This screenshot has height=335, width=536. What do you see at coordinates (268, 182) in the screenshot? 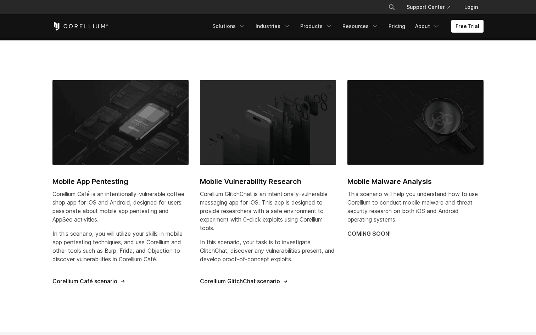
I see `h2: Mobile Vulnerability Research` at bounding box center [268, 182].